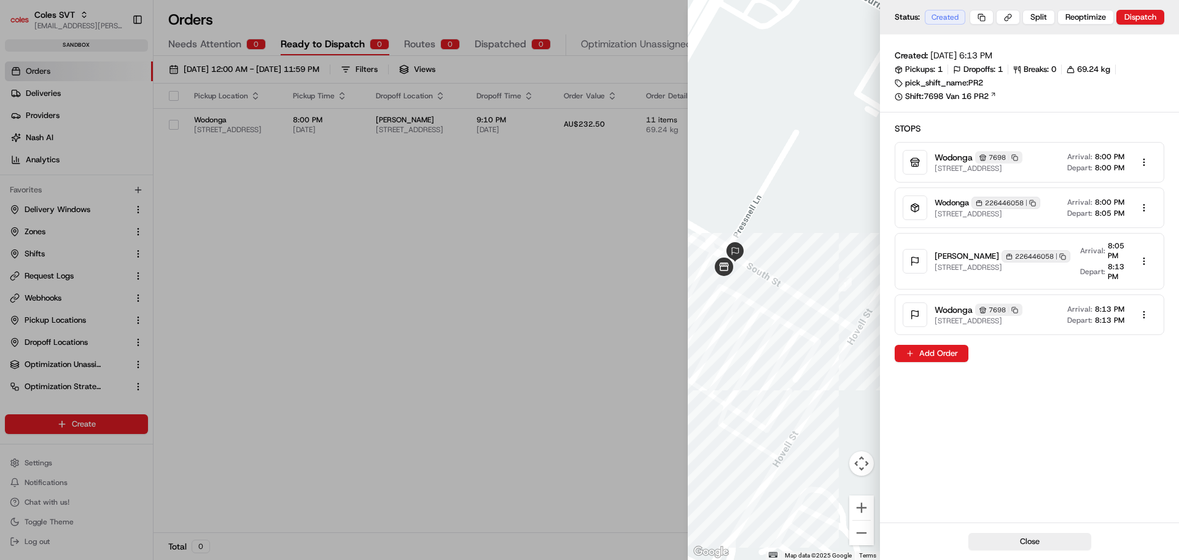 This screenshot has width=1179, height=560. What do you see at coordinates (845, 284) in the screenshot?
I see `div: waypoint-rte_2p2sTT9XsTKWSZXQBNzyMu` at bounding box center [845, 284].